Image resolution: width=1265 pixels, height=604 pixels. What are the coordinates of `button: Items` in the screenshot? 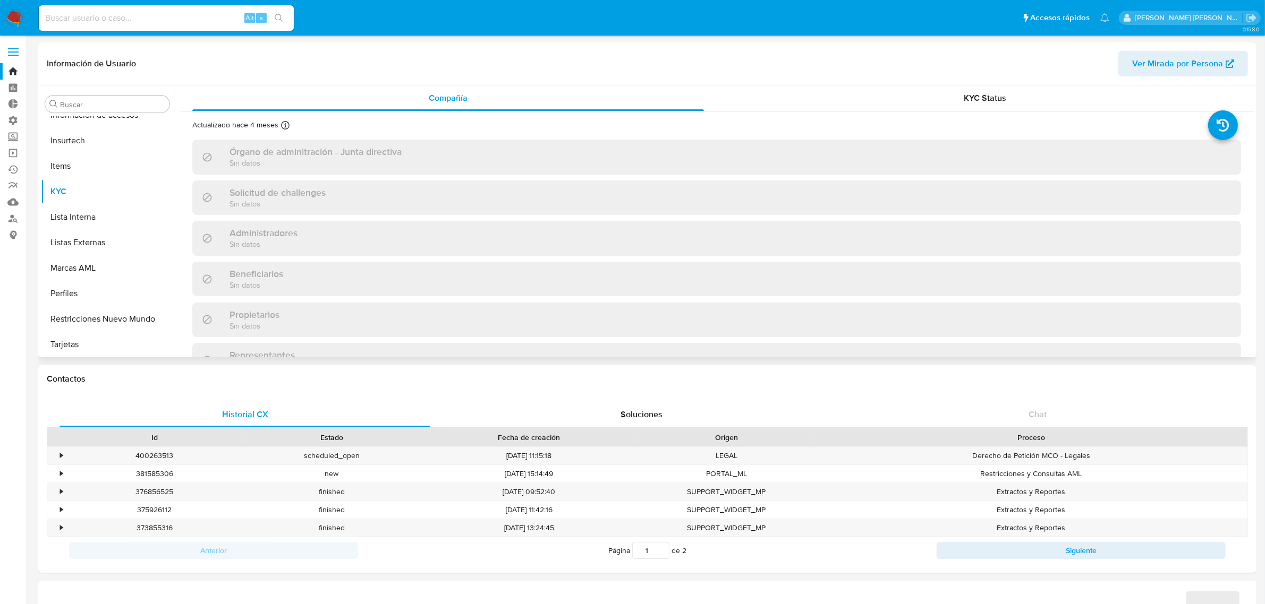 It's located at (107, 166).